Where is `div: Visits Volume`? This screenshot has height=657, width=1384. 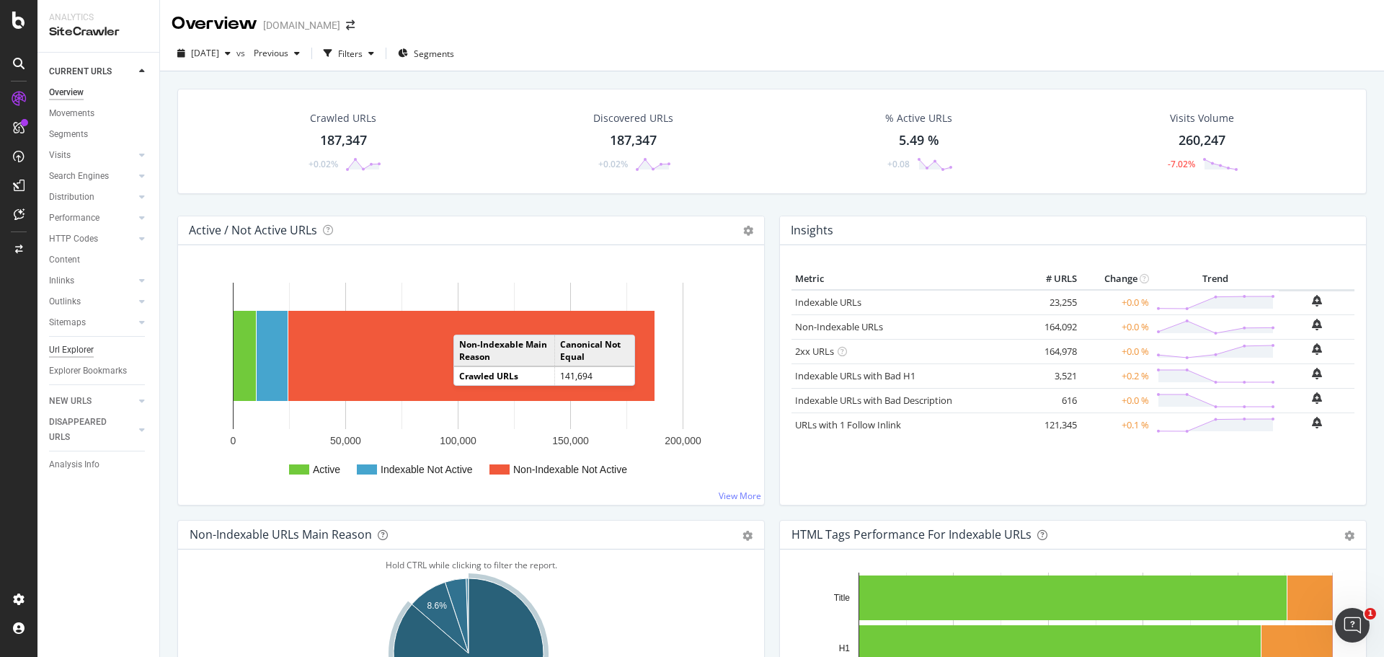 div: Visits Volume is located at coordinates (1202, 118).